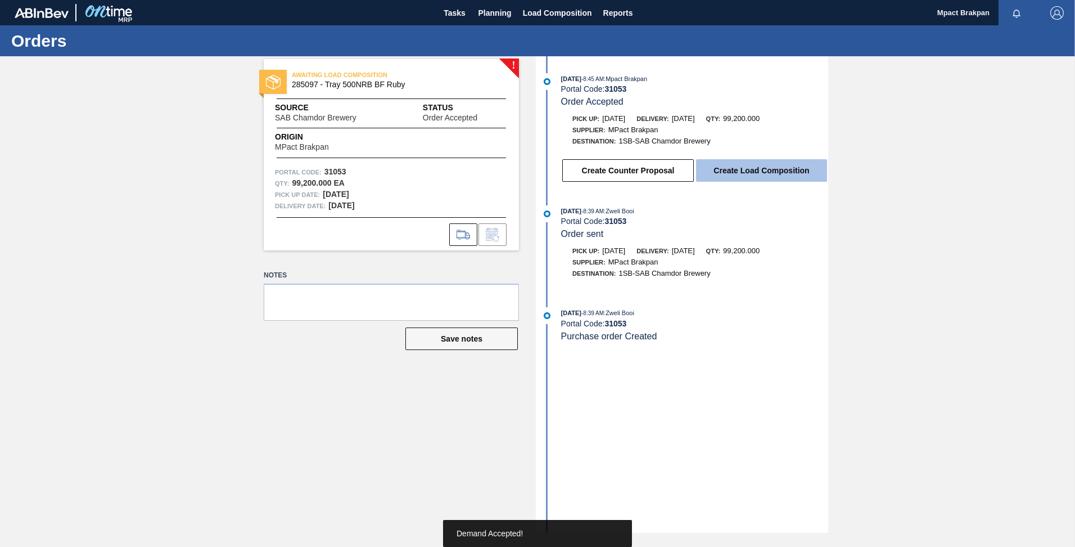 The height and width of the screenshot is (547, 1075). What do you see at coordinates (273, 82) in the screenshot?
I see `img: status` at bounding box center [273, 82].